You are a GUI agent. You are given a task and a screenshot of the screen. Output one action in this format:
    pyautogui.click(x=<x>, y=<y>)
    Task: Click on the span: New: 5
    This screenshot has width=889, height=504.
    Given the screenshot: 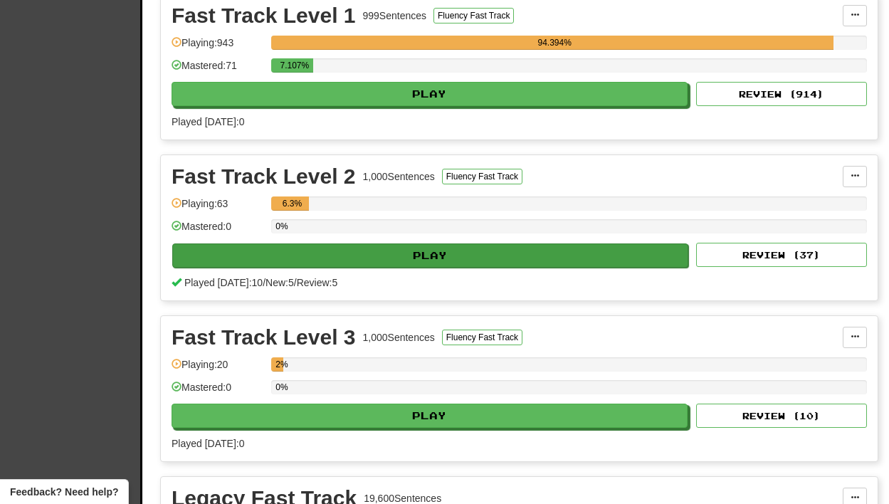 What is the action you would take?
    pyautogui.click(x=280, y=283)
    